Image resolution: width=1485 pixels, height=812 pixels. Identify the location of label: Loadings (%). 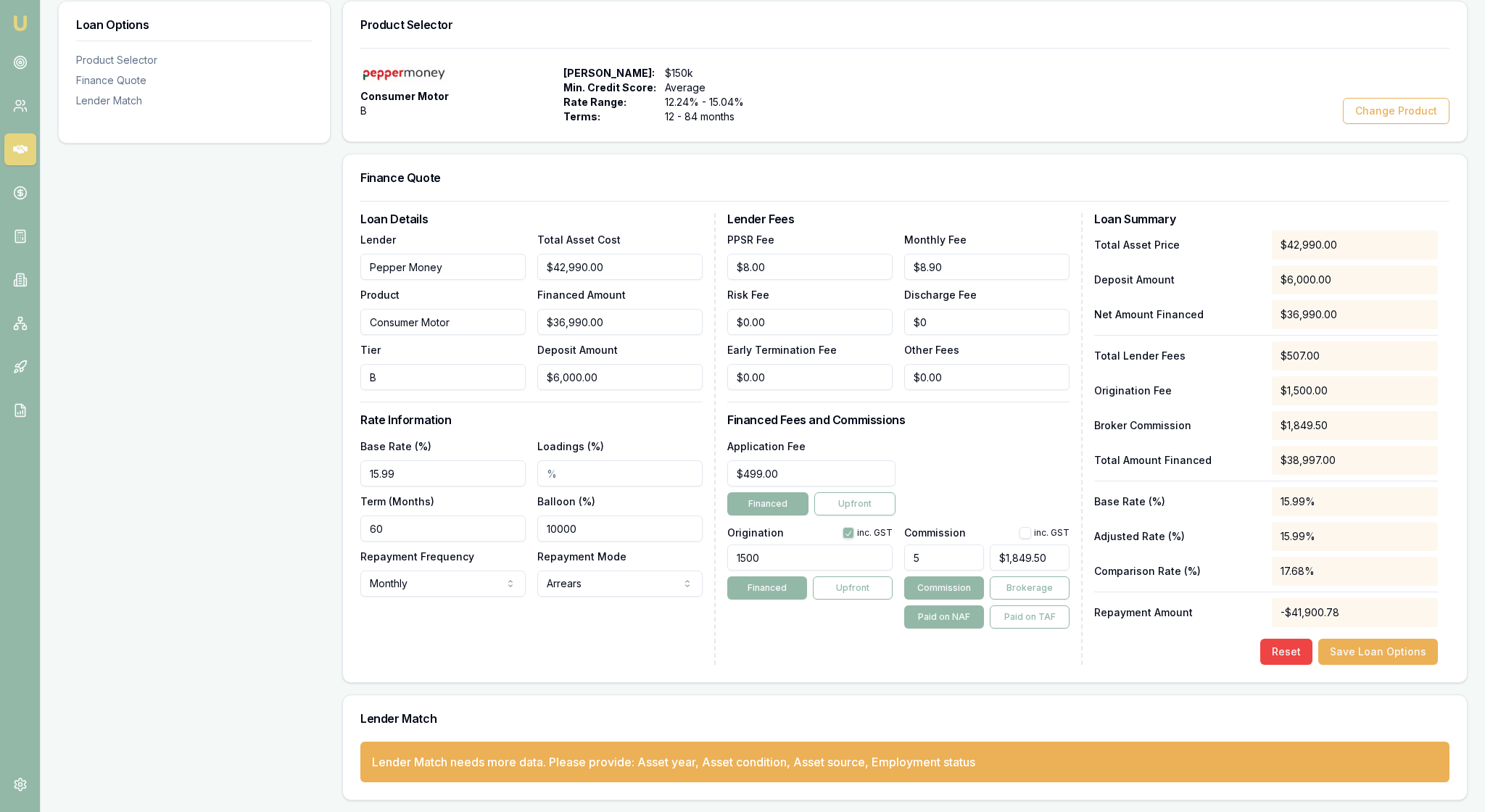
(570, 446).